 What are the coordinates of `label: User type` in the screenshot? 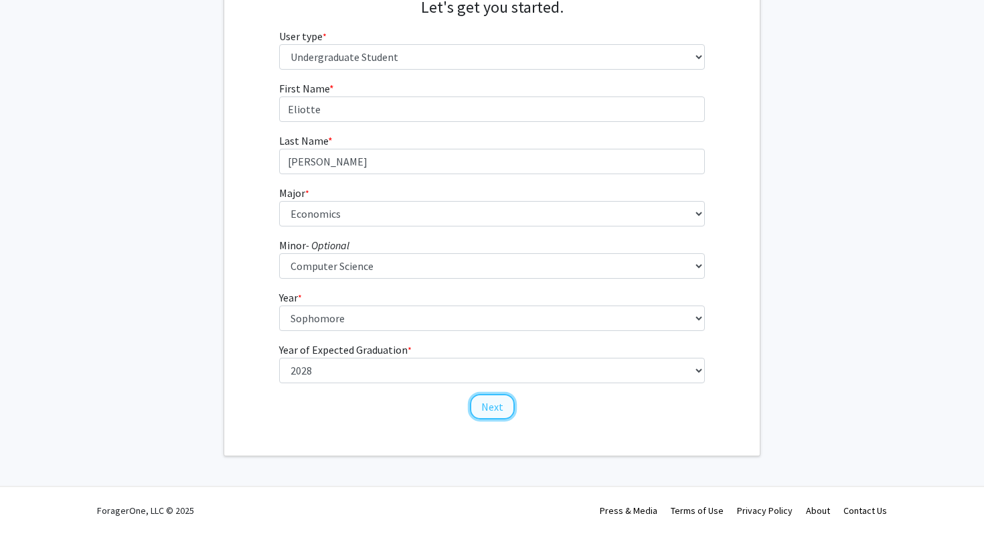 It's located at (303, 36).